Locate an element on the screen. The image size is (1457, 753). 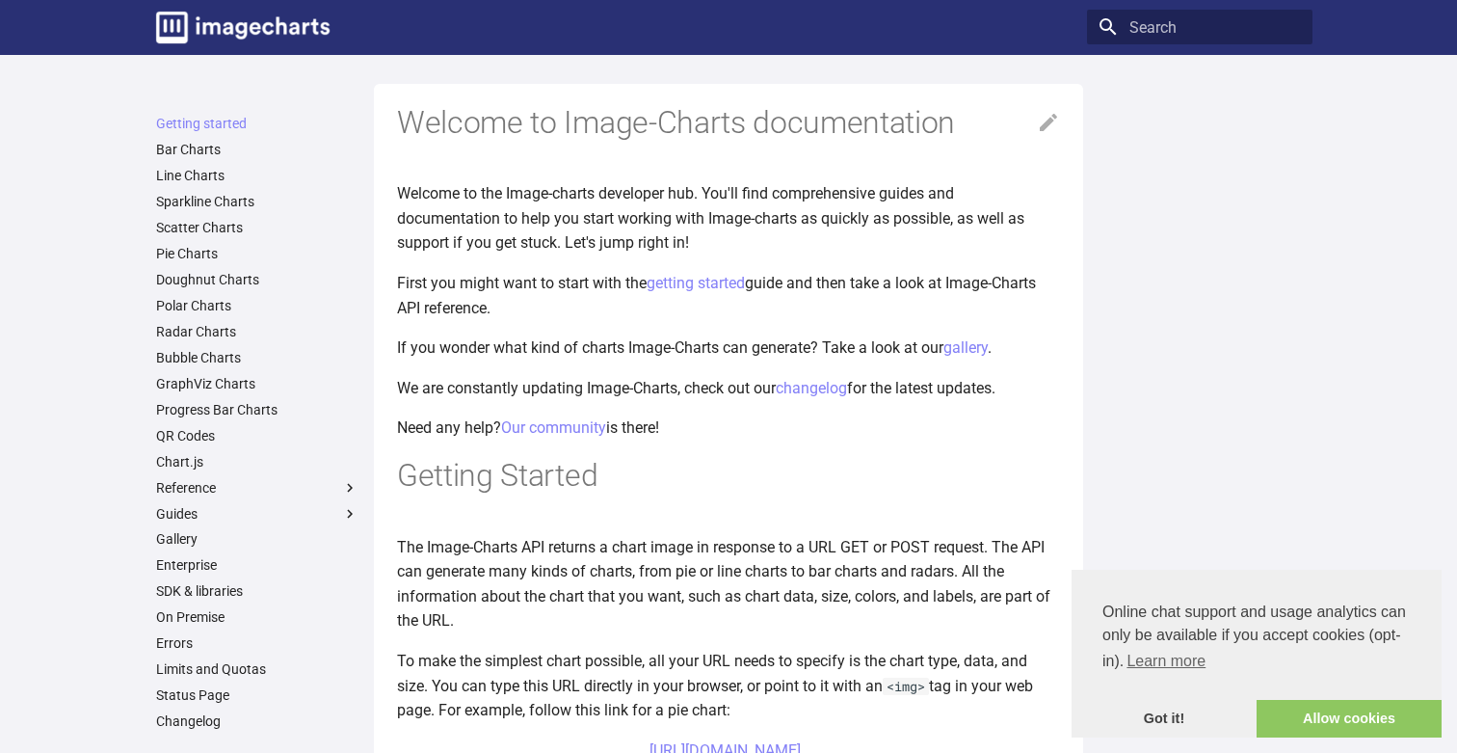
a: Status Page is located at coordinates (257, 695).